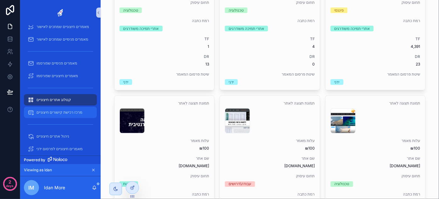  I want to click on span: 4, so click(270, 47).